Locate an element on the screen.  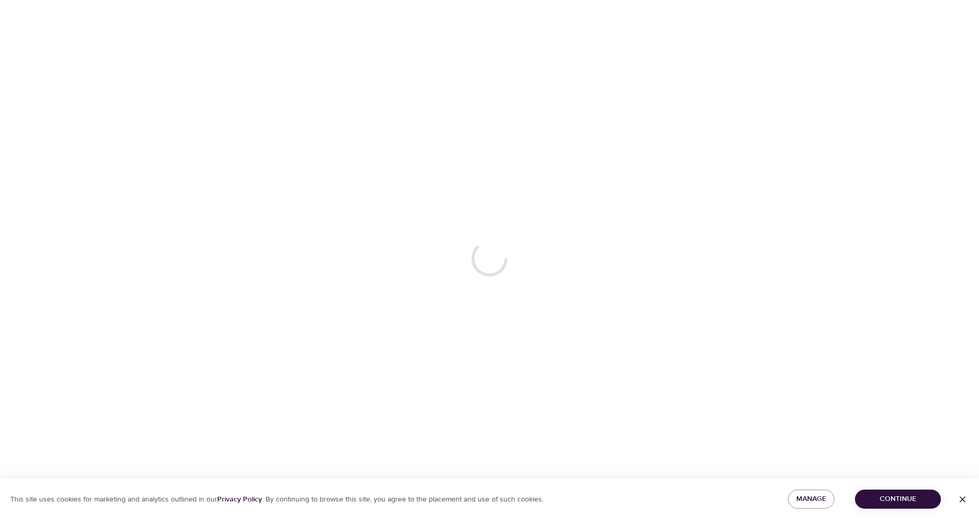
b: Privacy Policy is located at coordinates (239, 499).